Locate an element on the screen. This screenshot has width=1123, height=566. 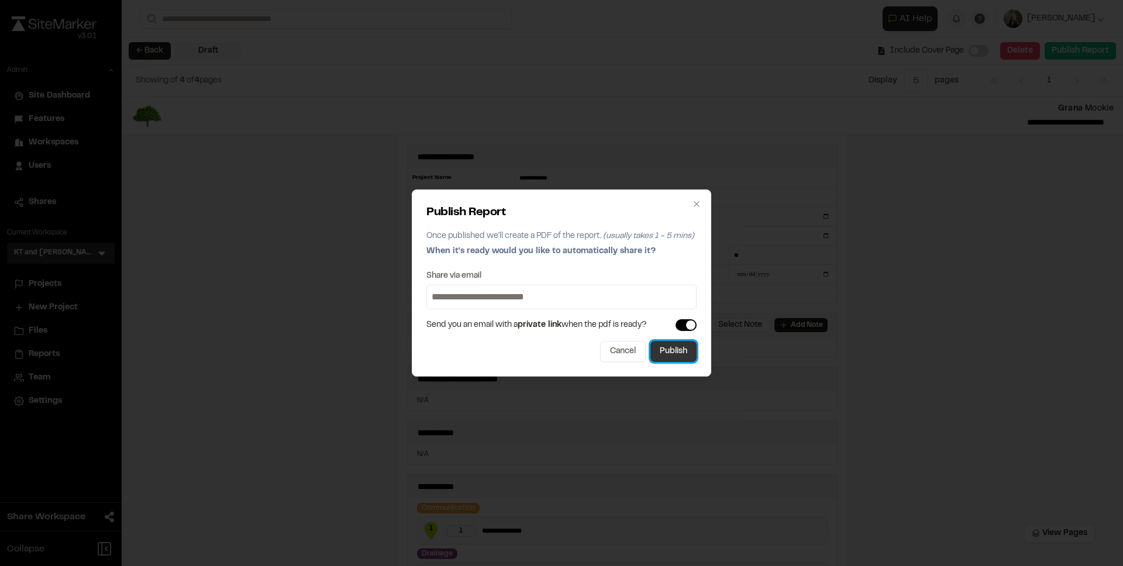
span: private link is located at coordinates (539, 325).